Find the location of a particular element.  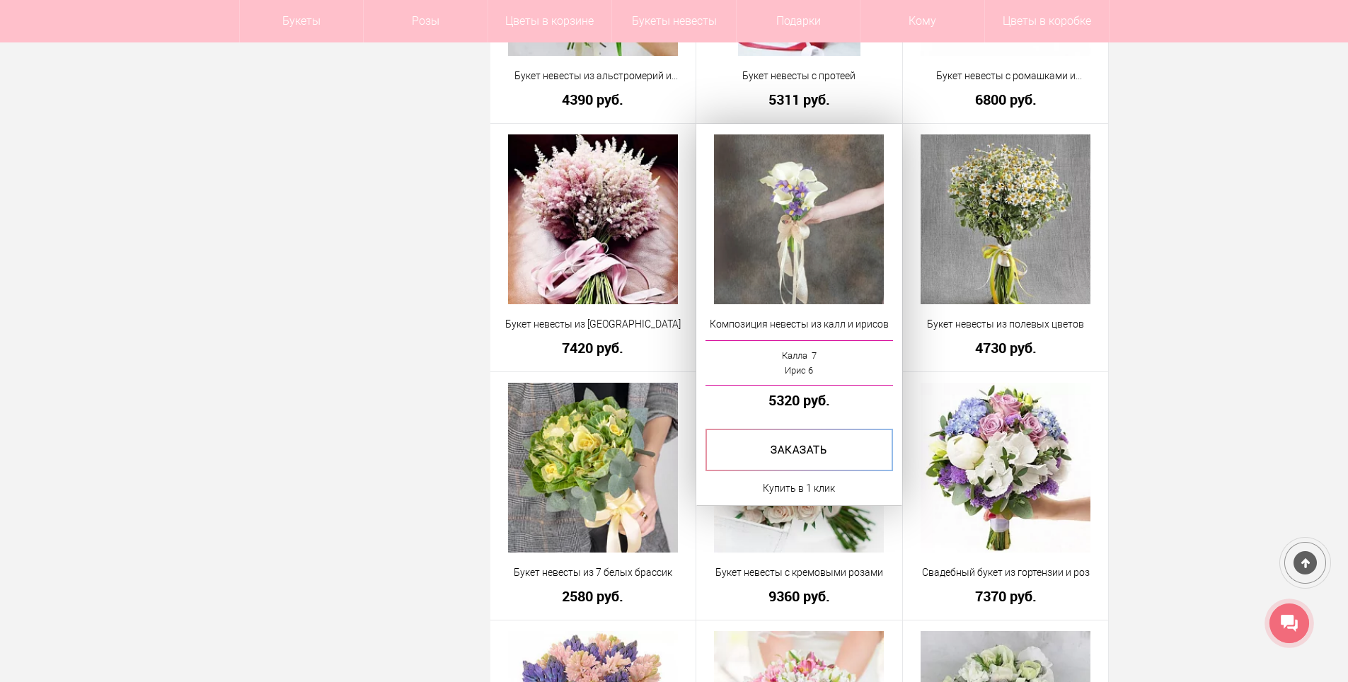

span: Букет невесты из полевых цветов is located at coordinates (1006, 324).